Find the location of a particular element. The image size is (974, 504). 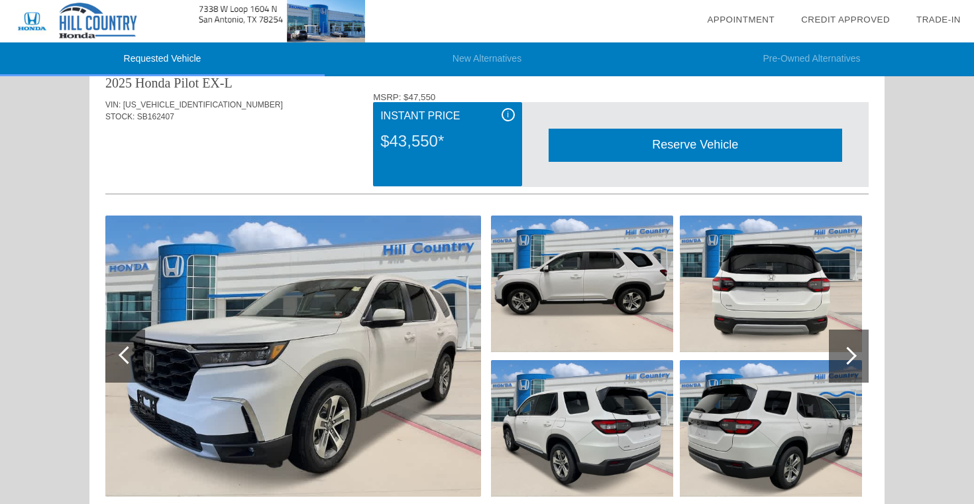

img: 4a1a8019073bbbd0ee6652ccd1944422x.jpg is located at coordinates (293, 356).